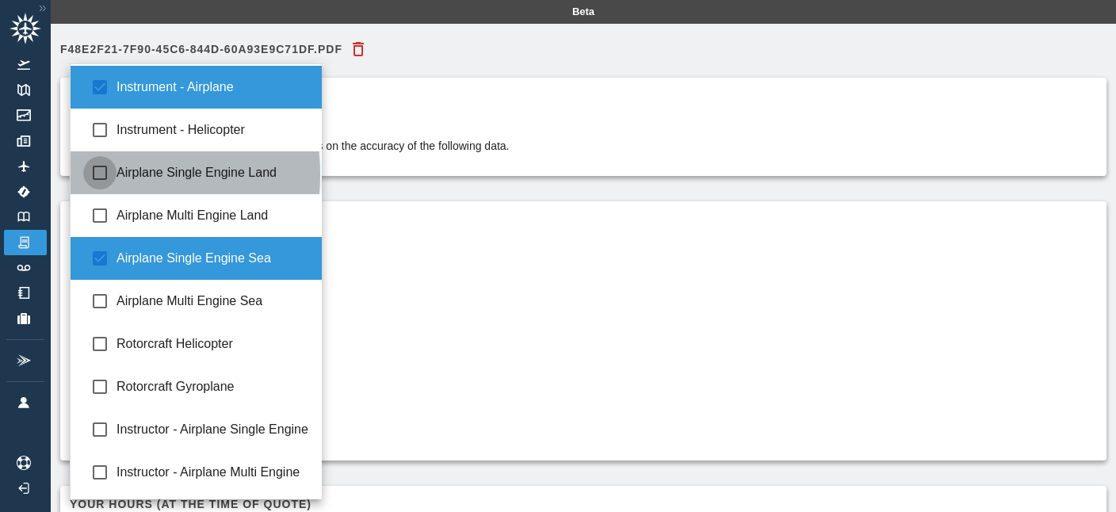  Describe the element at coordinates (213, 387) in the screenshot. I see `span: Rotorcraft Gyroplane` at that location.